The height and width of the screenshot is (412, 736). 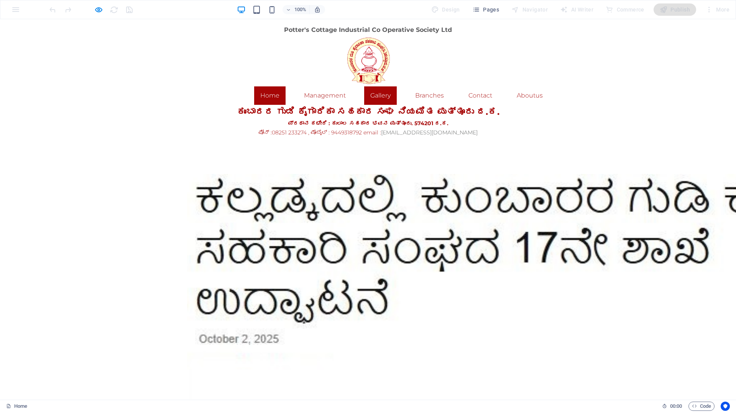 I want to click on button: 100%, so click(x=296, y=10).